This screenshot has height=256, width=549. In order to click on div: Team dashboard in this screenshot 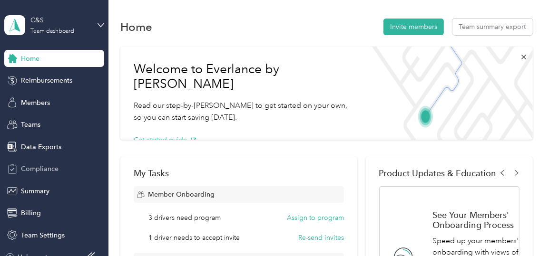, I will do `click(52, 31)`.